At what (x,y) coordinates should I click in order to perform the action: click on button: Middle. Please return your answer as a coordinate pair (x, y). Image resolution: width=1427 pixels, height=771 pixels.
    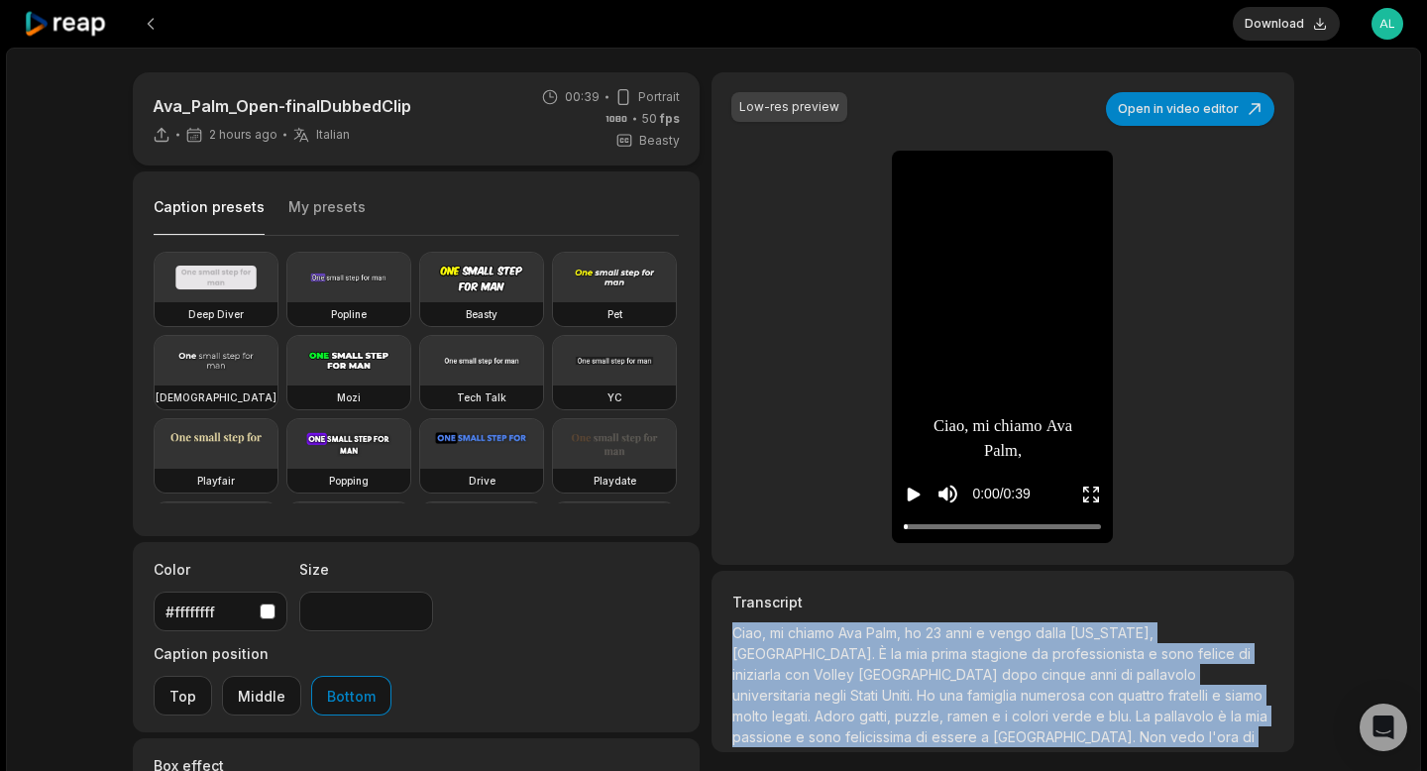
    Looking at the image, I should click on (262, 696).